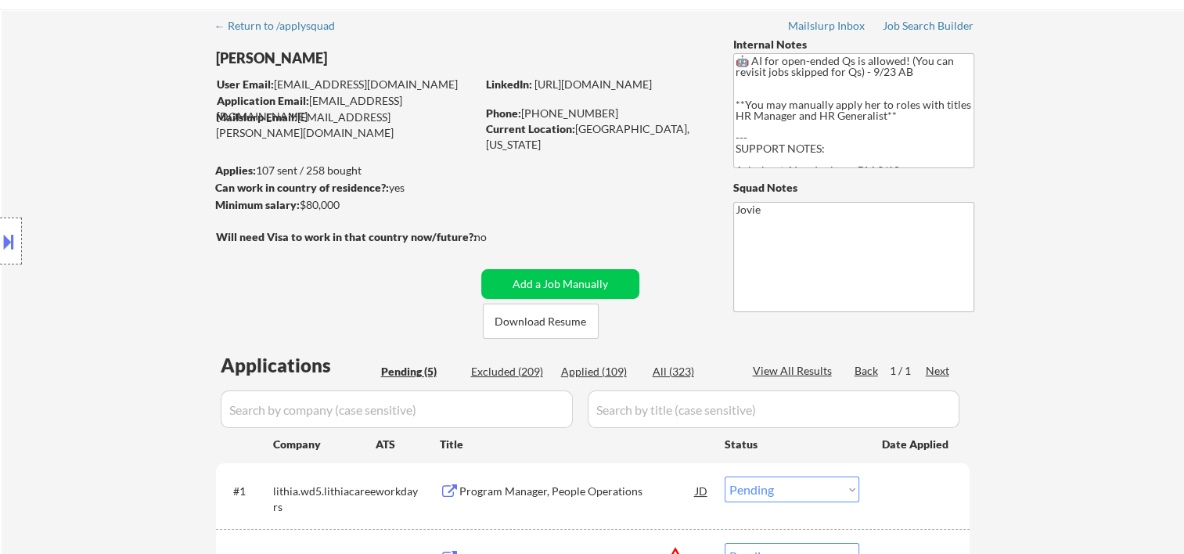  Describe the element at coordinates (530, 128) in the screenshot. I see `strong: Current Location:` at that location.